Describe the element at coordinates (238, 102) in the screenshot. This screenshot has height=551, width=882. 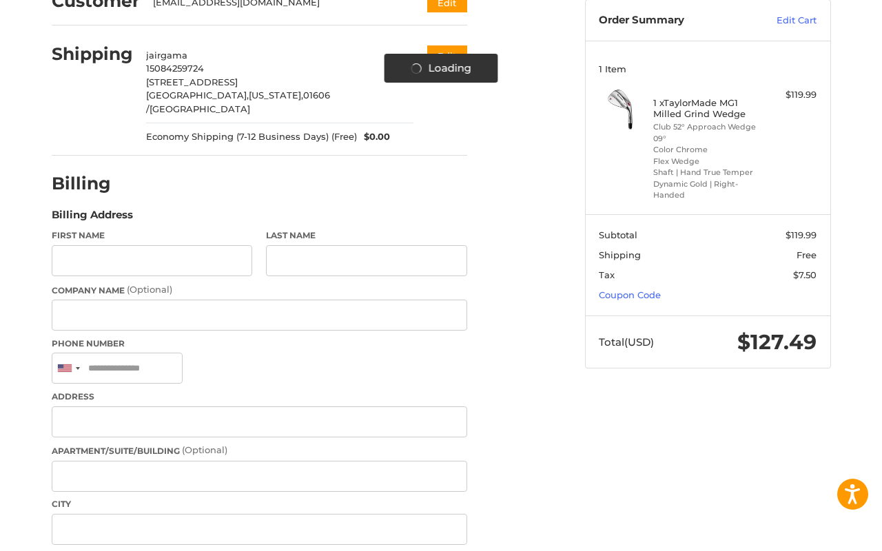
I see `span: 01606 /` at that location.